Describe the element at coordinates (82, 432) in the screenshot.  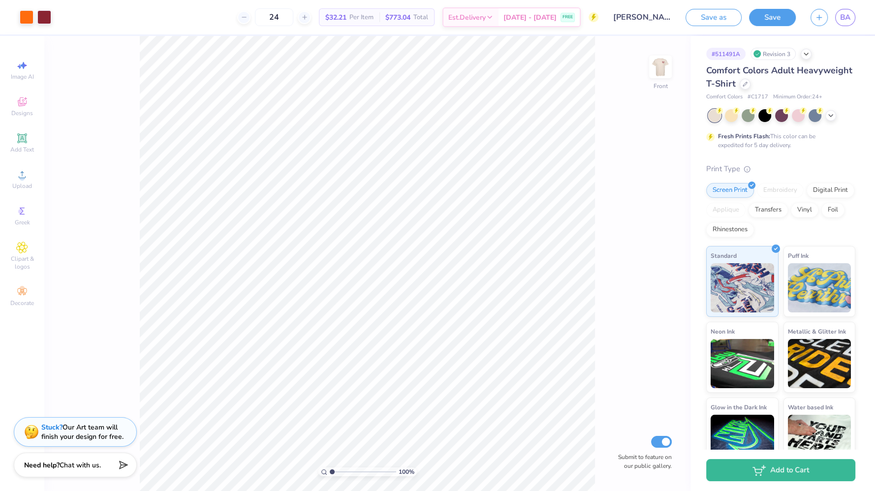
I see `div: Our Art team will finish your design for free.` at that location.